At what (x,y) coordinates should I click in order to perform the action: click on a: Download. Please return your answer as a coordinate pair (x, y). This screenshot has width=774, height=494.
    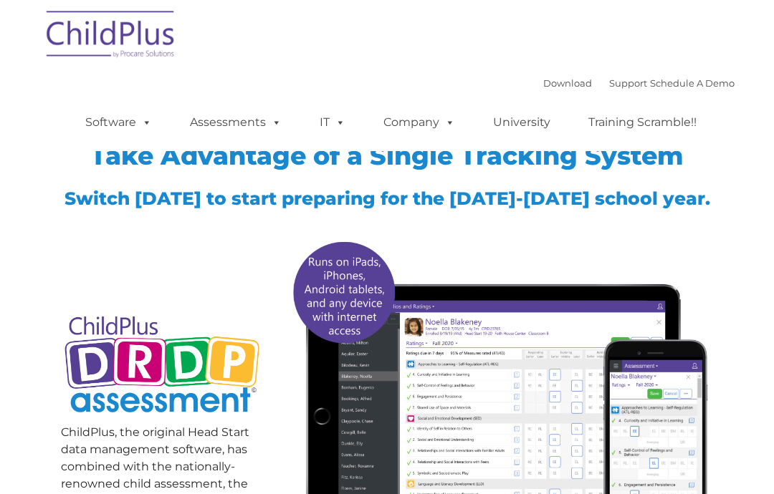
    Looking at the image, I should click on (567, 83).